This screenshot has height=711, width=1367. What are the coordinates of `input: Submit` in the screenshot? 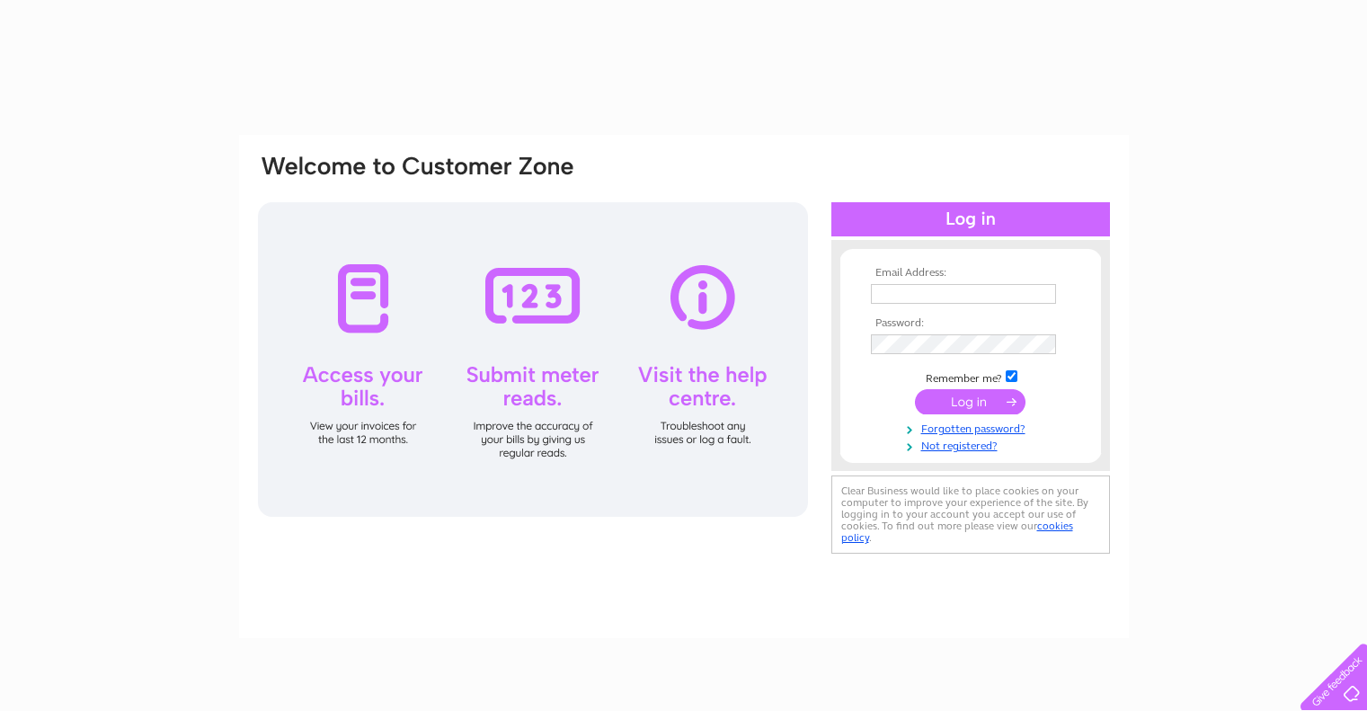 It's located at (970, 402).